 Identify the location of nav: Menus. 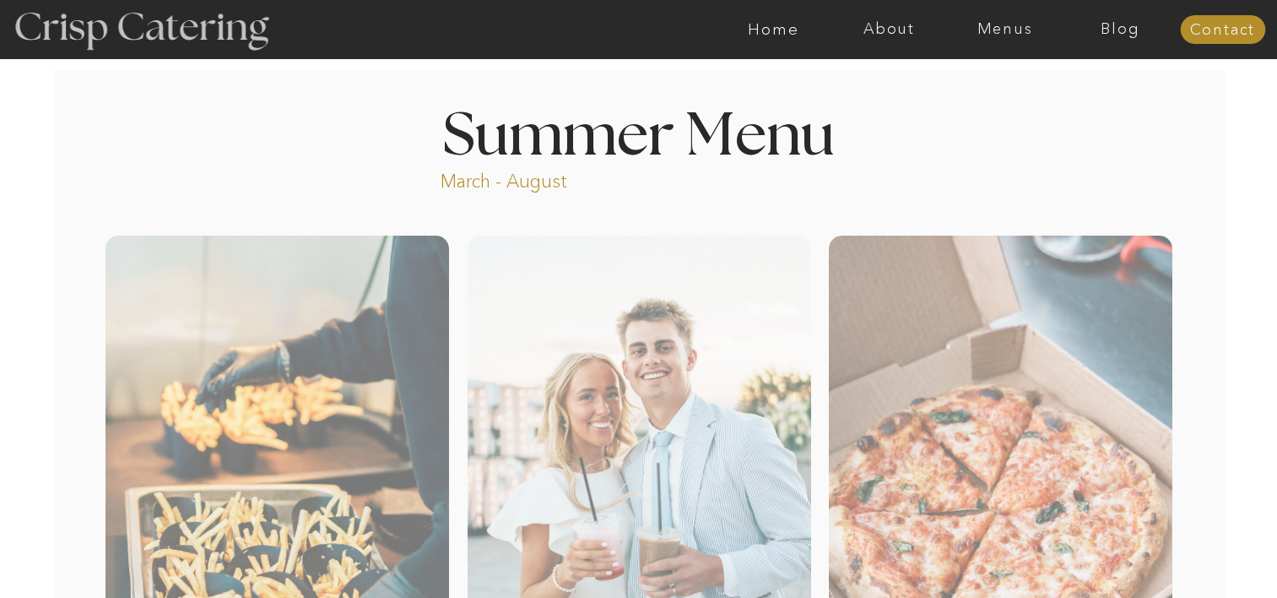
(1004, 30).